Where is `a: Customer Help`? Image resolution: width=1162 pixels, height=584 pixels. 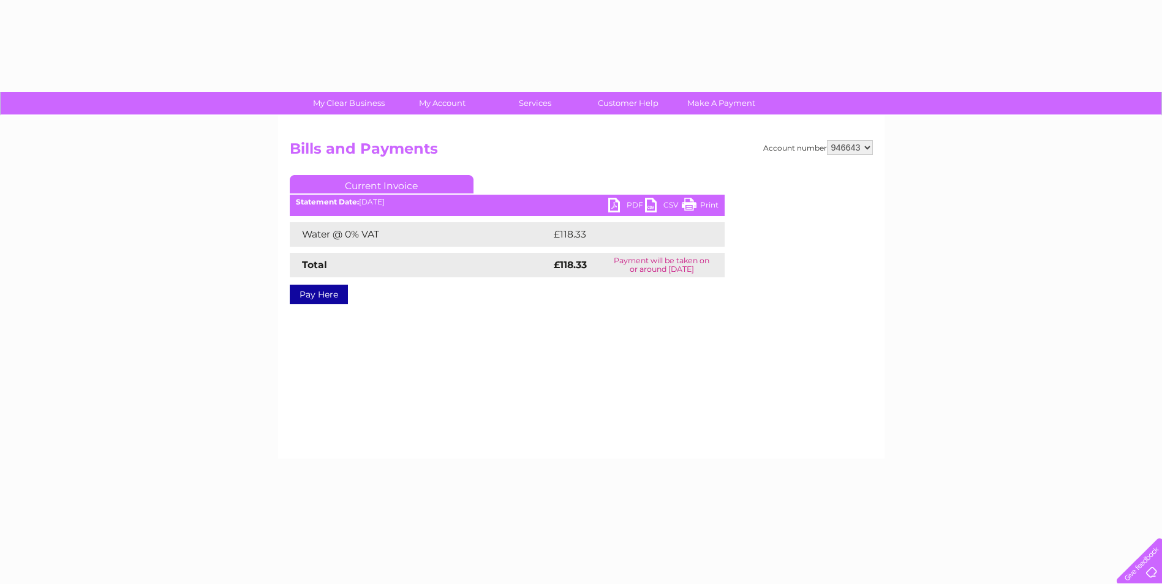
a: Customer Help is located at coordinates (628, 103).